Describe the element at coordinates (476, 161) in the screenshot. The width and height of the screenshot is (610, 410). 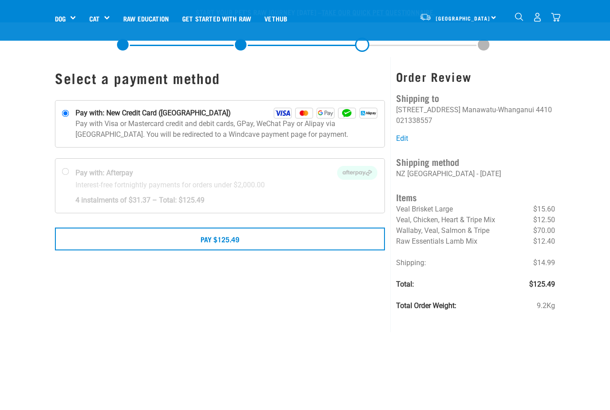
I see `h4: Shipping method` at that location.